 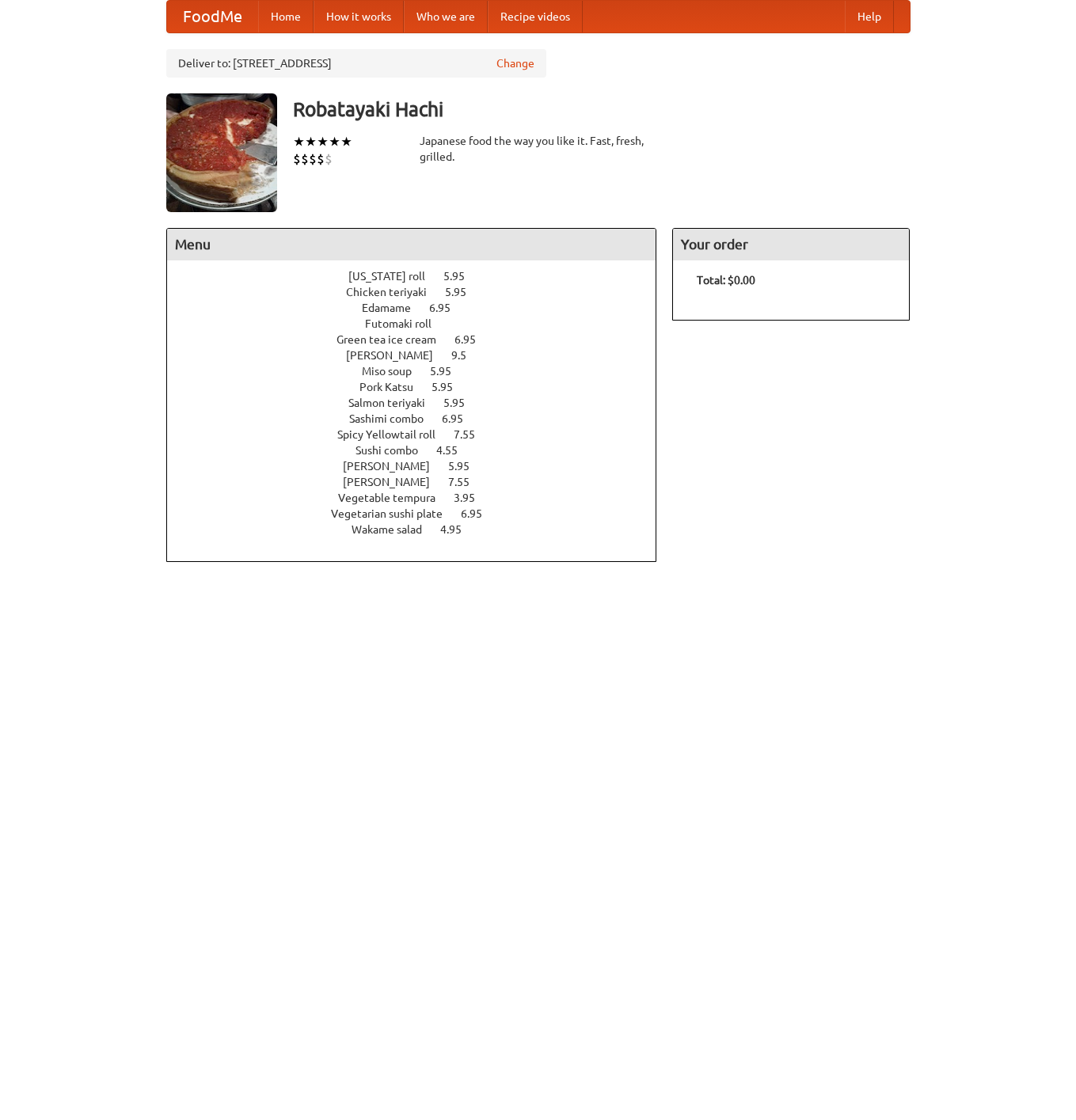 I want to click on a: Sushi combo 4.55, so click(x=421, y=450).